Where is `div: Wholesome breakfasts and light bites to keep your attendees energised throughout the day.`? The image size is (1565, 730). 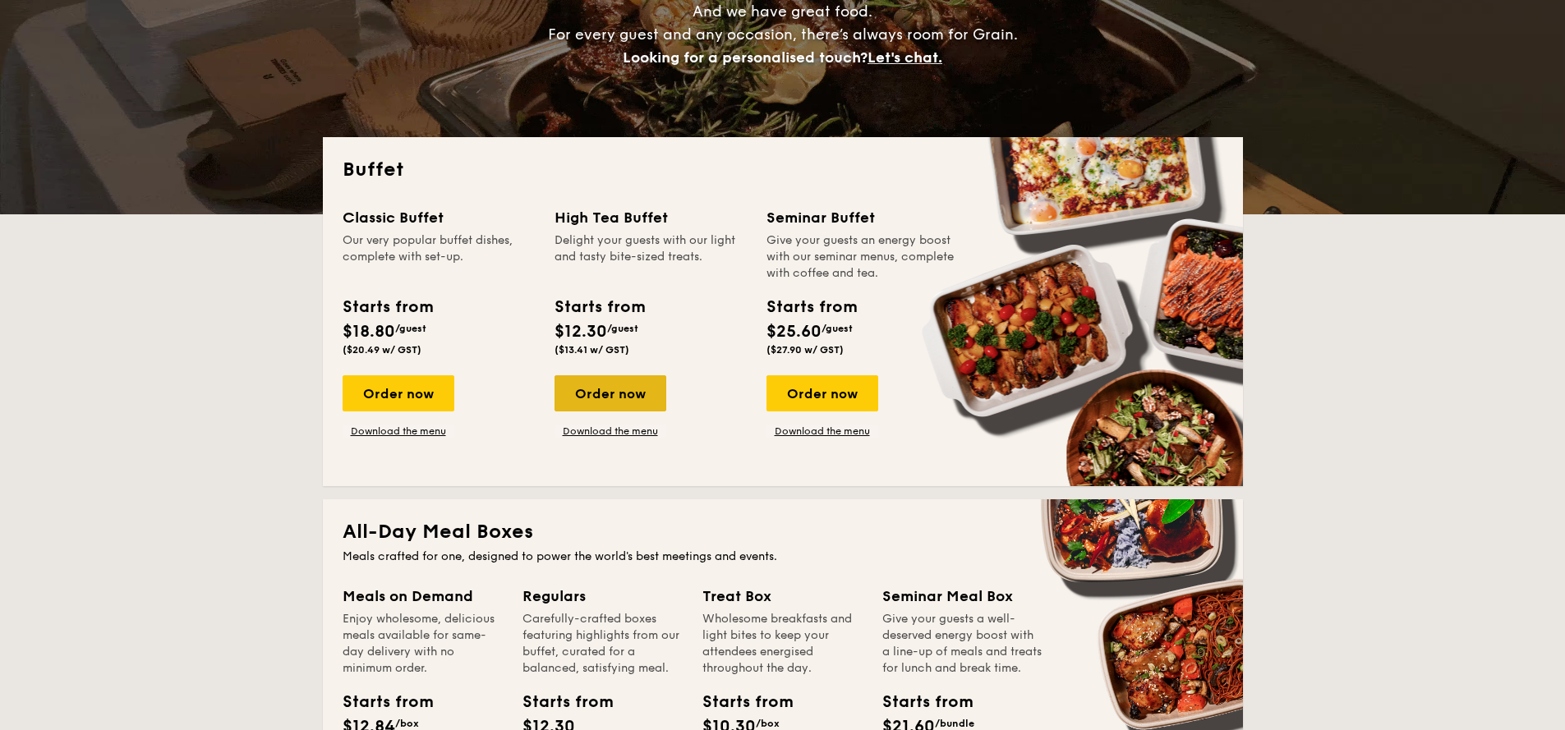 div: Wholesome breakfasts and light bites to keep your attendees energised throughout the day. is located at coordinates (782, 644).